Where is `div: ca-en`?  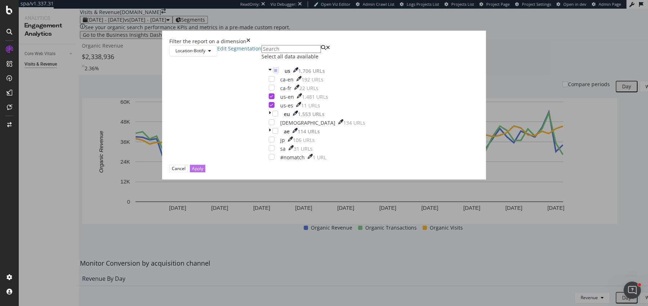 div: ca-en is located at coordinates (287, 80).